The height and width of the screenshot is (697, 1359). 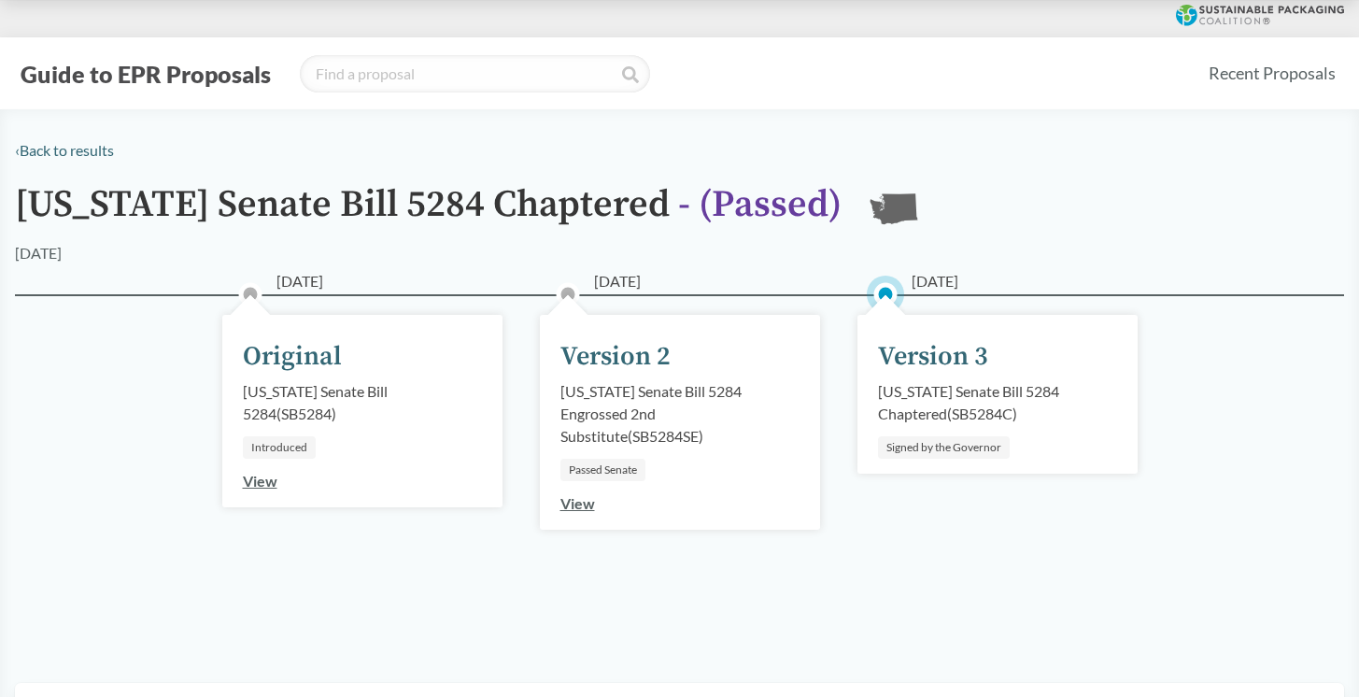 I want to click on div: Original, so click(x=292, y=357).